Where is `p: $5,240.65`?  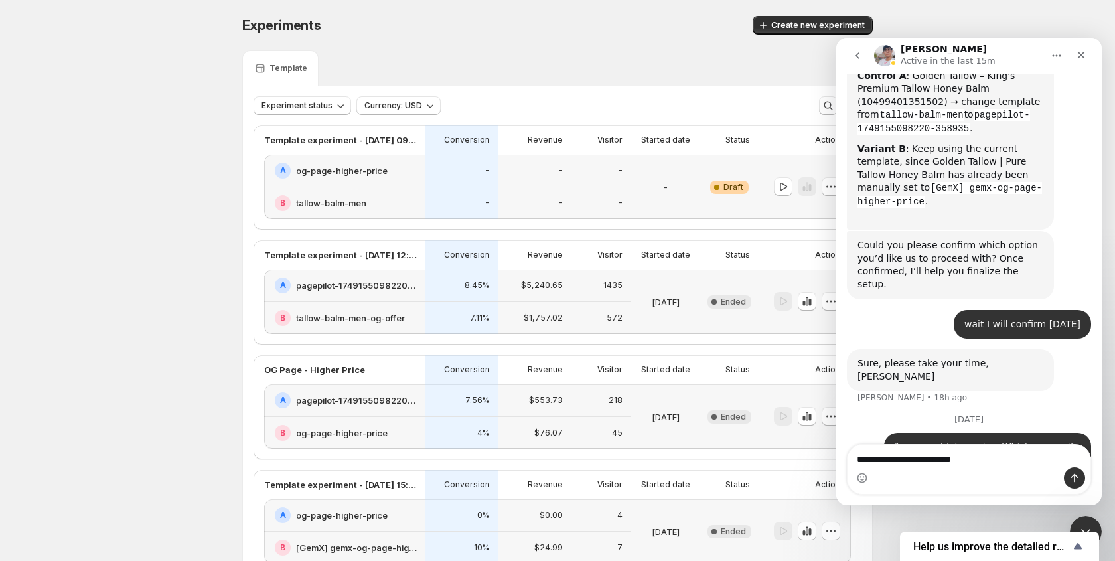
p: $5,240.65 is located at coordinates (541, 285).